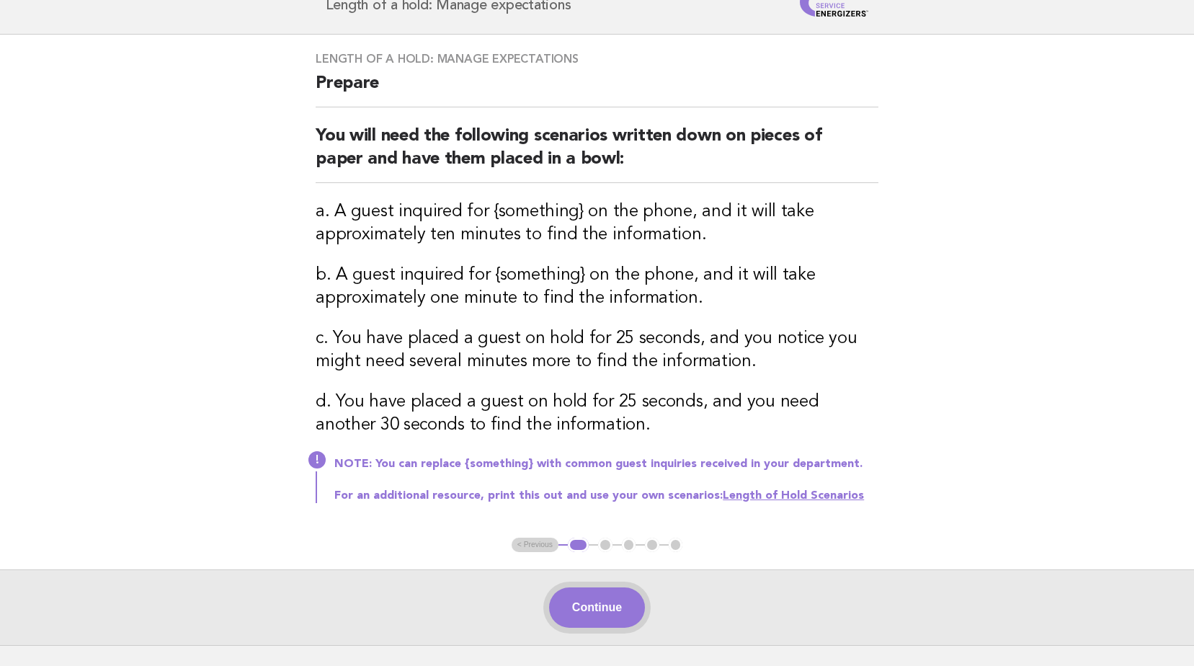 This screenshot has width=1194, height=666. What do you see at coordinates (597, 89) in the screenshot?
I see `h2: Prepare` at bounding box center [597, 89].